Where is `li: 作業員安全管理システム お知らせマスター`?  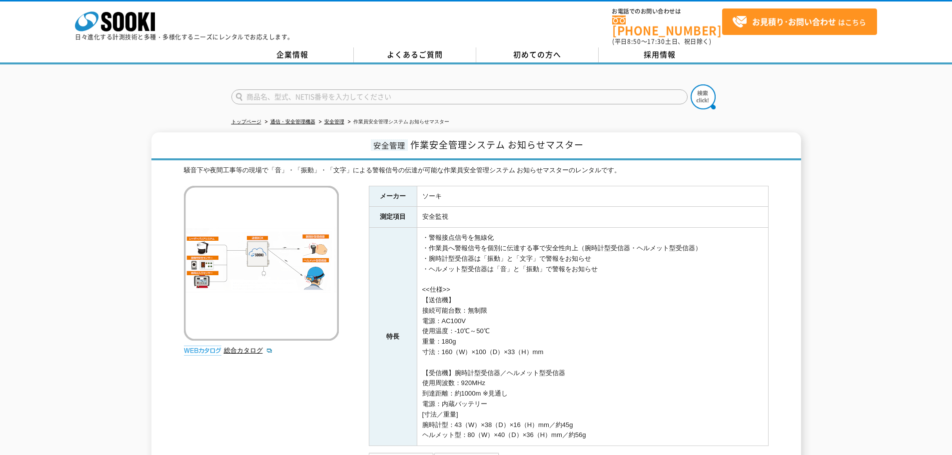
li: 作業員安全管理システム お知らせマスター is located at coordinates (398, 122).